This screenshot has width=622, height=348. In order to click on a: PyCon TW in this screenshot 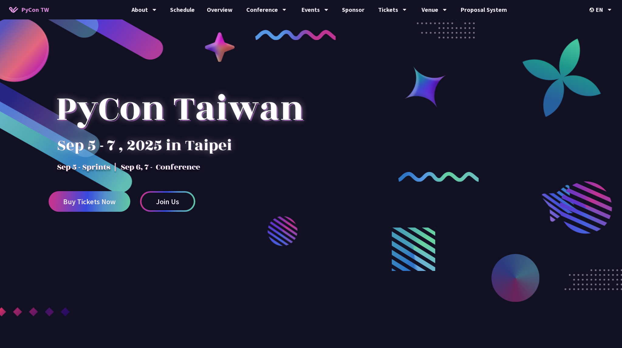, I will do `click(29, 10)`.